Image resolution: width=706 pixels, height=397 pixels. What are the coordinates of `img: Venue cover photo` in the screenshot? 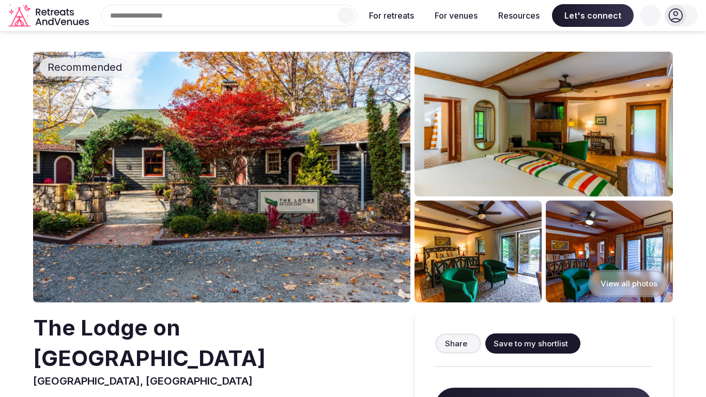 It's located at (222, 177).